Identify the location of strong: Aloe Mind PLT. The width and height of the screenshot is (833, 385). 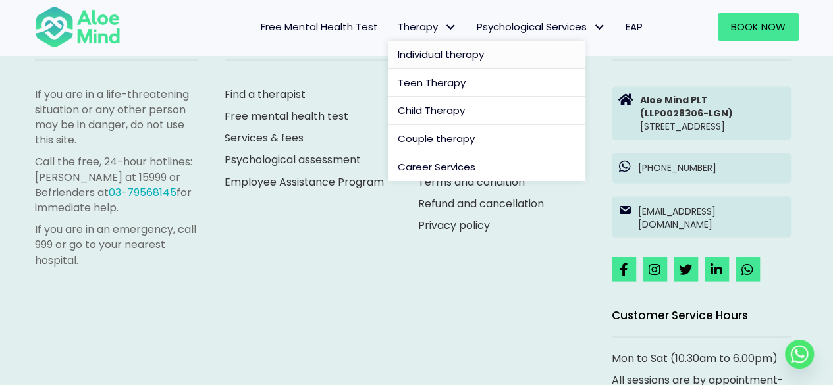
(674, 99).